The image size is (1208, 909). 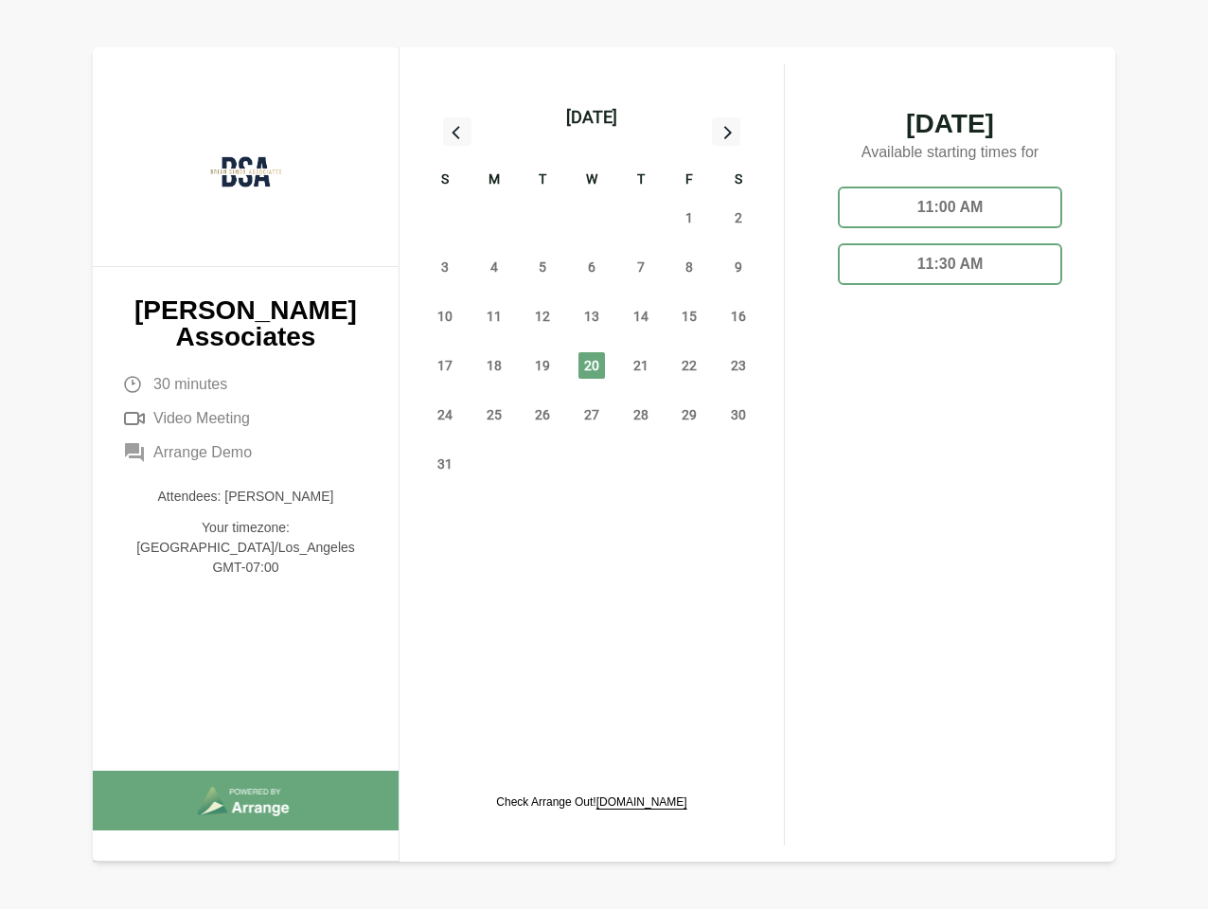 What do you see at coordinates (445, 316) in the screenshot?
I see `span: Sunday, August 10, 2025` at bounding box center [445, 316].